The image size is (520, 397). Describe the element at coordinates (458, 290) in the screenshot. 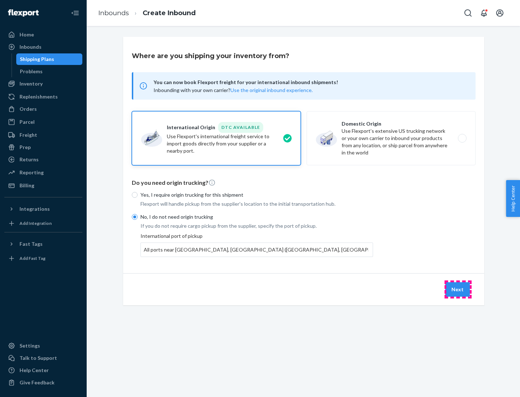

I see `button: Next` at that location.